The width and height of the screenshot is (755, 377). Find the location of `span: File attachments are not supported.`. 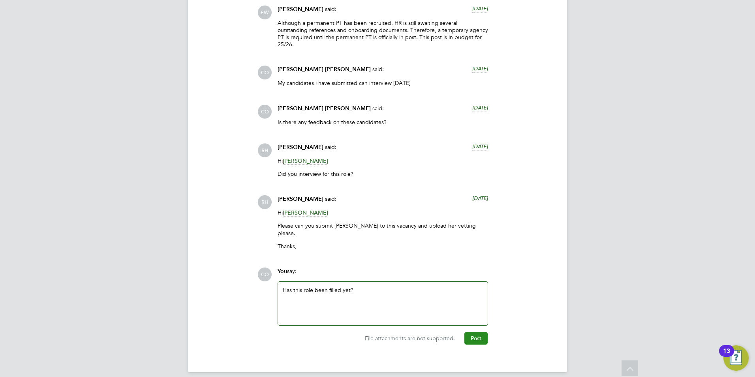

span: File attachments are not supported. is located at coordinates (410, 338).